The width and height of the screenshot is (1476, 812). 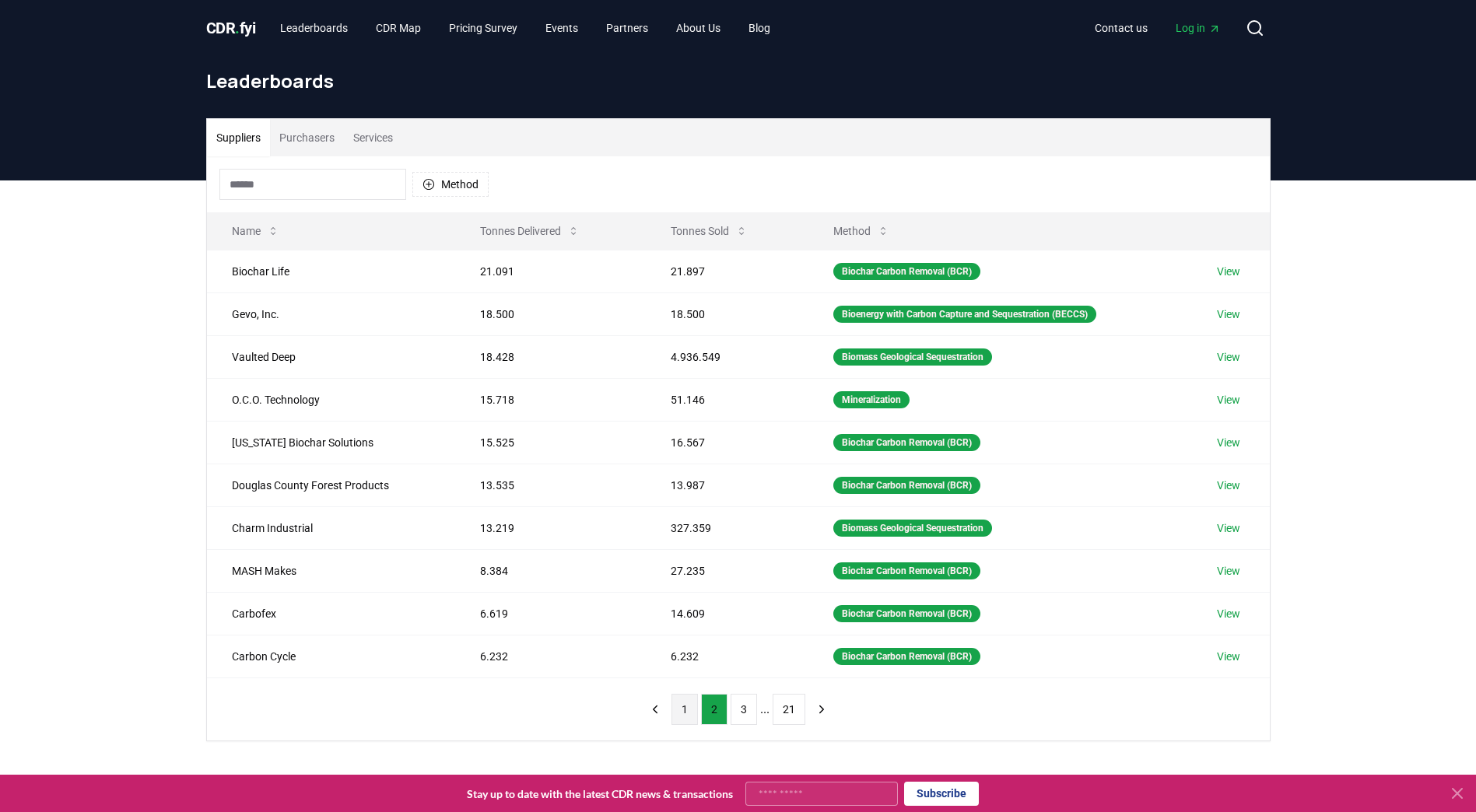 I want to click on td: 15.718, so click(x=550, y=399).